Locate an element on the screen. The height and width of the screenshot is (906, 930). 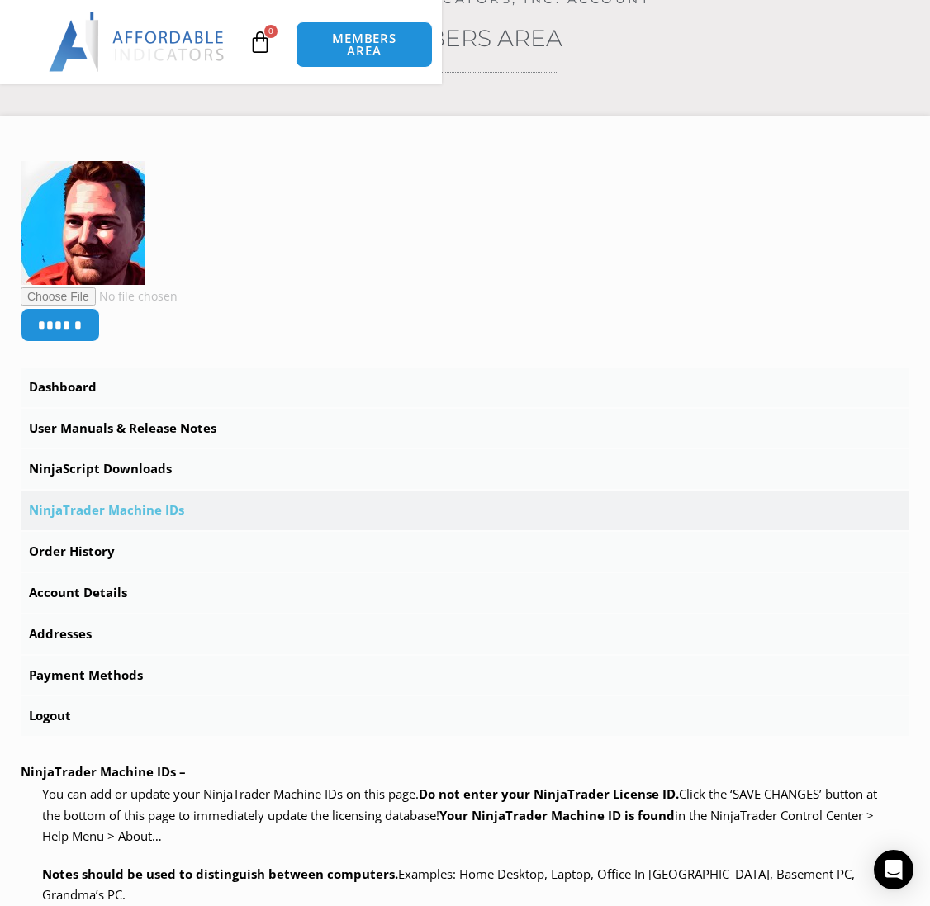
a: Order History is located at coordinates (465, 552).